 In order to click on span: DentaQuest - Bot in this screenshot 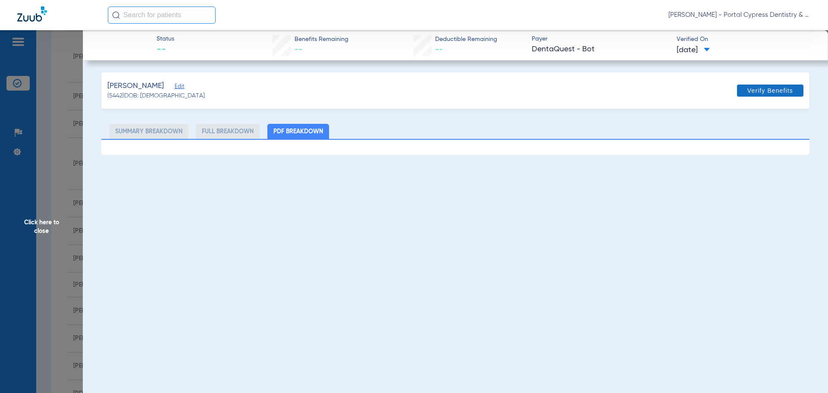, I will do `click(601, 49)`.